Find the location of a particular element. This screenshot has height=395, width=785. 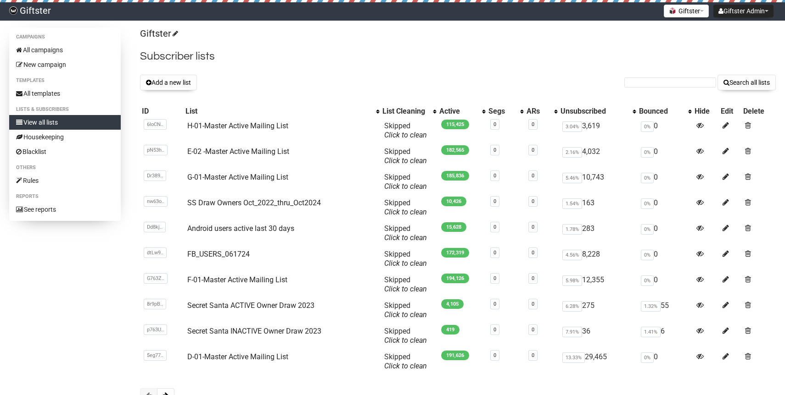

a: All templates is located at coordinates (65, 94).